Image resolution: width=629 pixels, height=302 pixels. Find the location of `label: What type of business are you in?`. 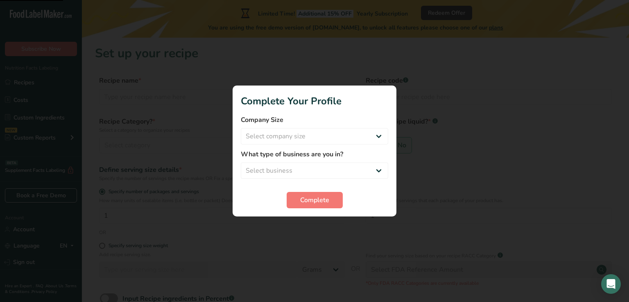

label: What type of business are you in? is located at coordinates (315, 154).